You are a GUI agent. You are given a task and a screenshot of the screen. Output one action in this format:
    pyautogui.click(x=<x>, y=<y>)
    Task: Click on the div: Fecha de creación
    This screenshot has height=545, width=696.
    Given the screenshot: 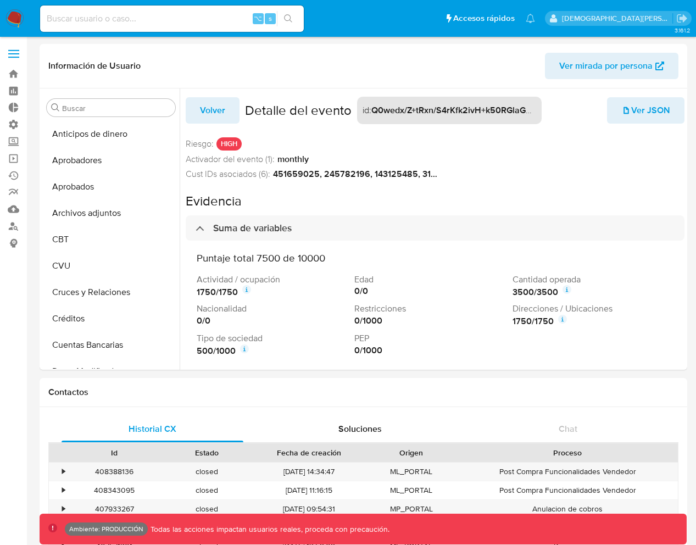 What is the action you would take?
    pyautogui.click(x=309, y=452)
    